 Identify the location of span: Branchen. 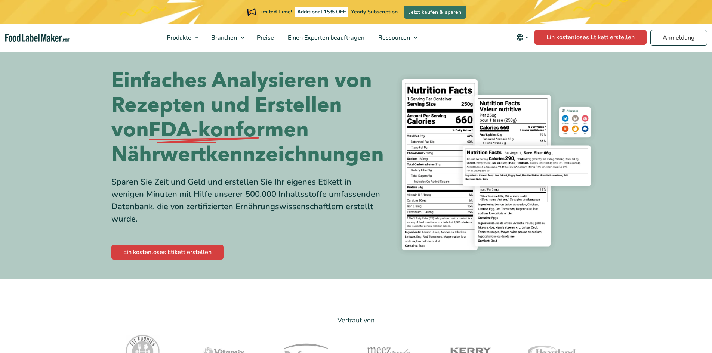
(223, 38).